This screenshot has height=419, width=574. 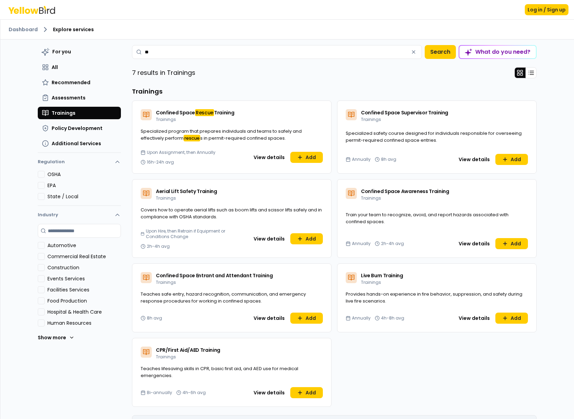 What do you see at coordinates (79, 128) in the screenshot?
I see `button: Policy Development` at bounding box center [79, 128].